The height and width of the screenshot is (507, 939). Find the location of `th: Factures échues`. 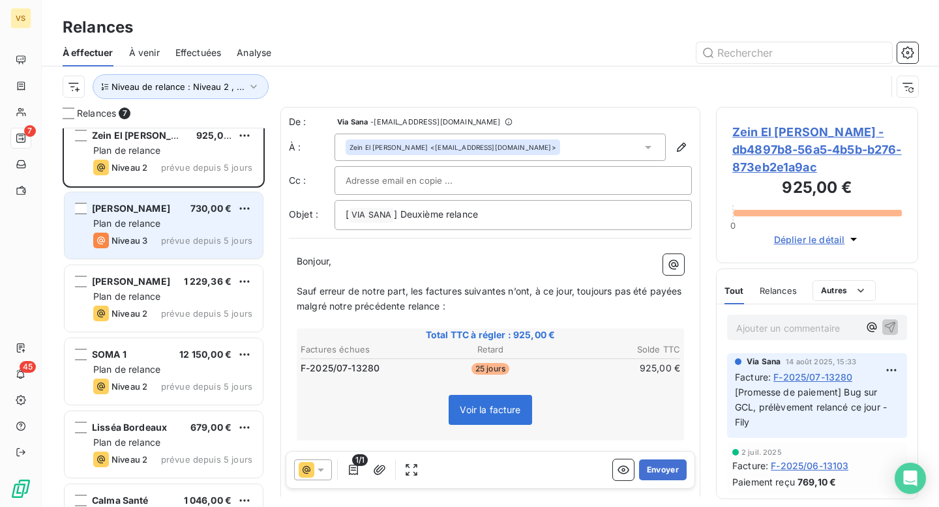

th: Factures échues is located at coordinates (362, 349).